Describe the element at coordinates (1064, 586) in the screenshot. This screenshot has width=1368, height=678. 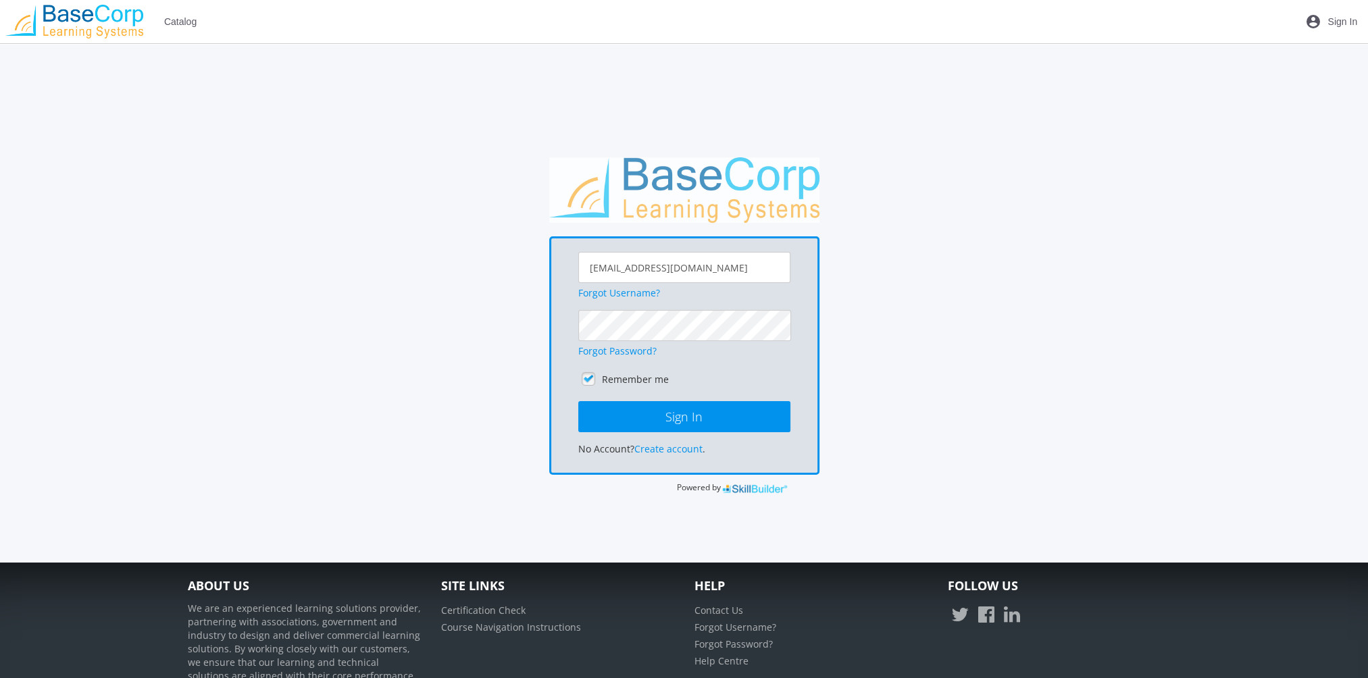
I see `h4: Follow Us` at that location.